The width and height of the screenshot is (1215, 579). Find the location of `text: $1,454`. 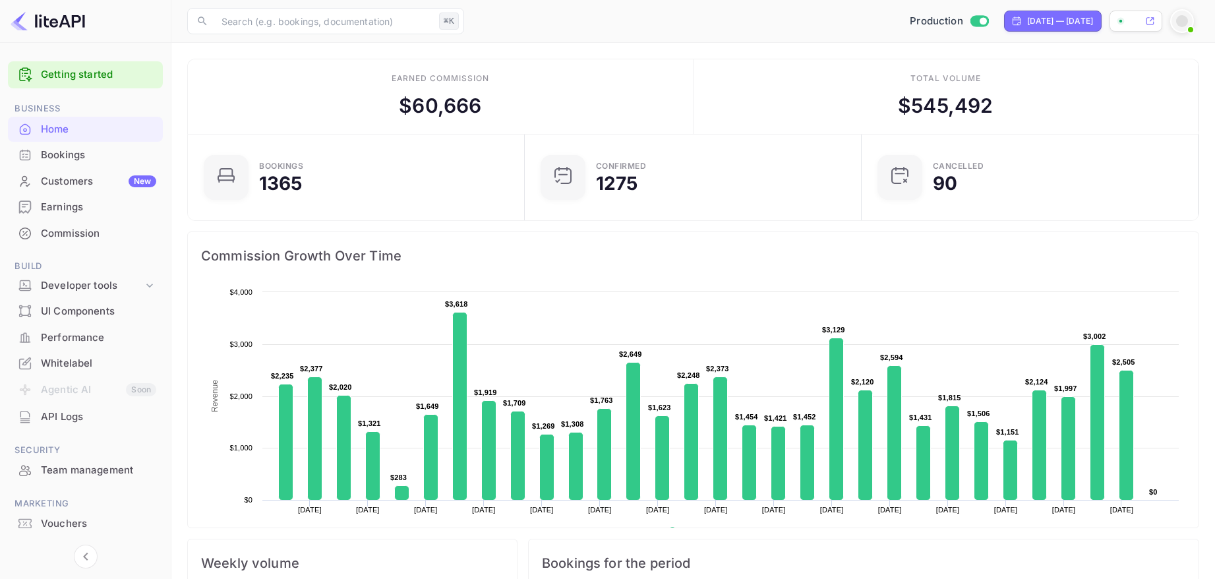

text: $1,454 is located at coordinates (746, 417).